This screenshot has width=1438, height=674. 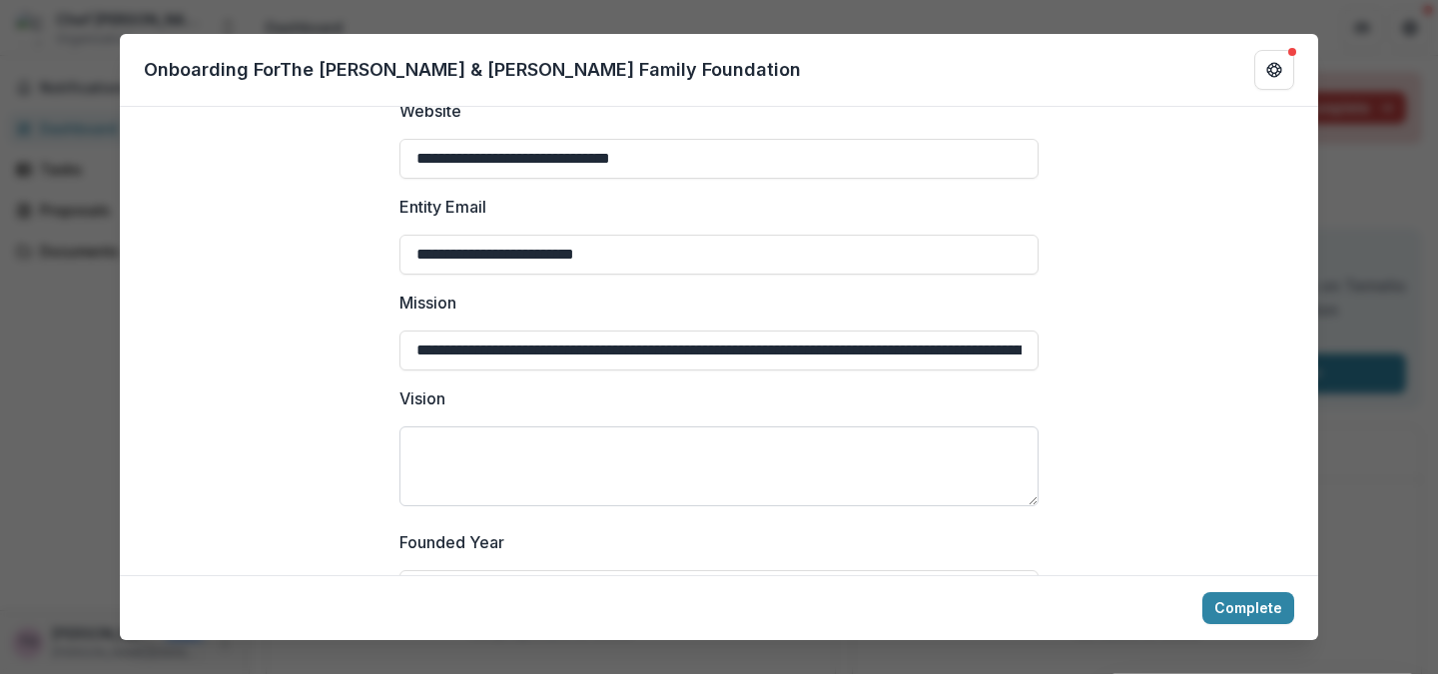 I want to click on button: Get Help, so click(x=1275, y=70).